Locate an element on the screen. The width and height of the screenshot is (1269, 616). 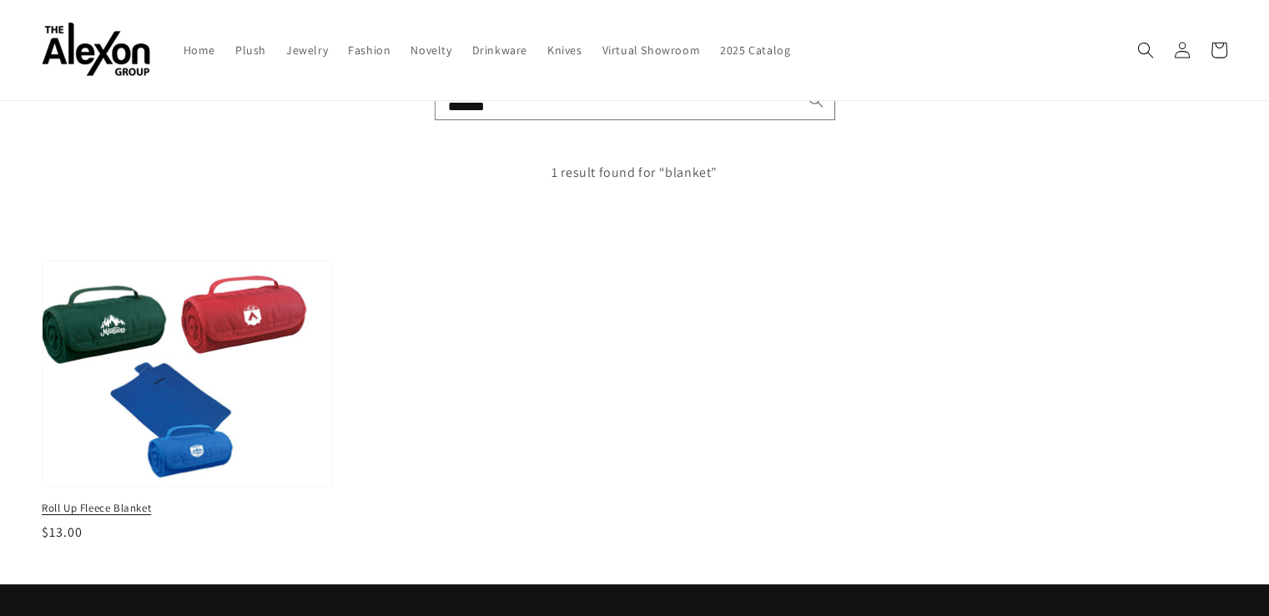
a: Home is located at coordinates (199, 50).